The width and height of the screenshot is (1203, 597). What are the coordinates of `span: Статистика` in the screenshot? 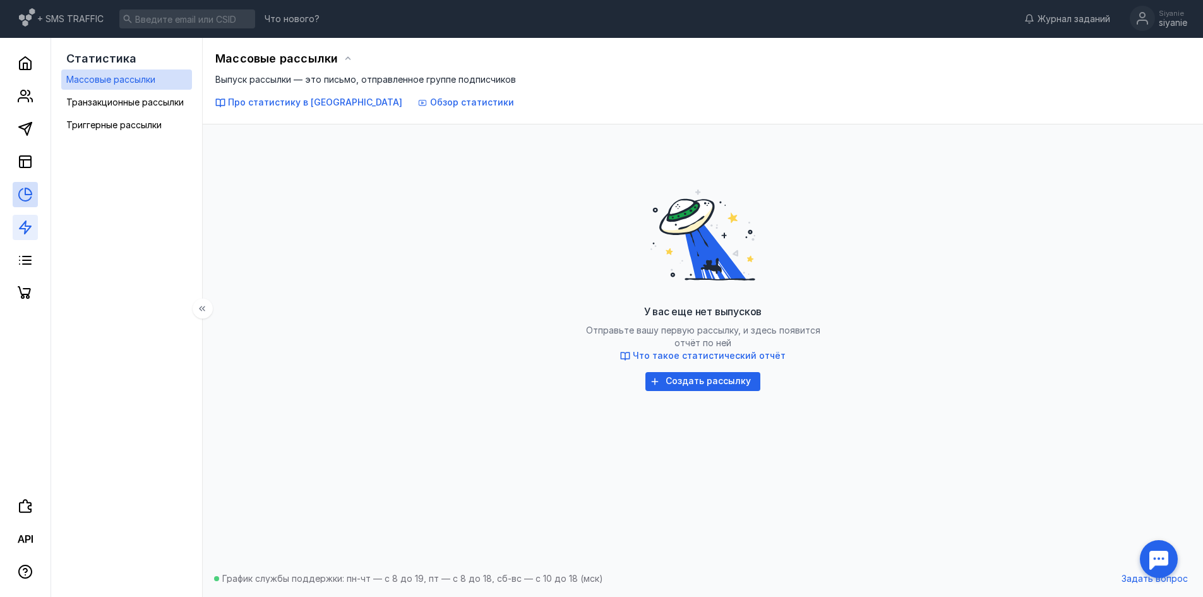 It's located at (101, 58).